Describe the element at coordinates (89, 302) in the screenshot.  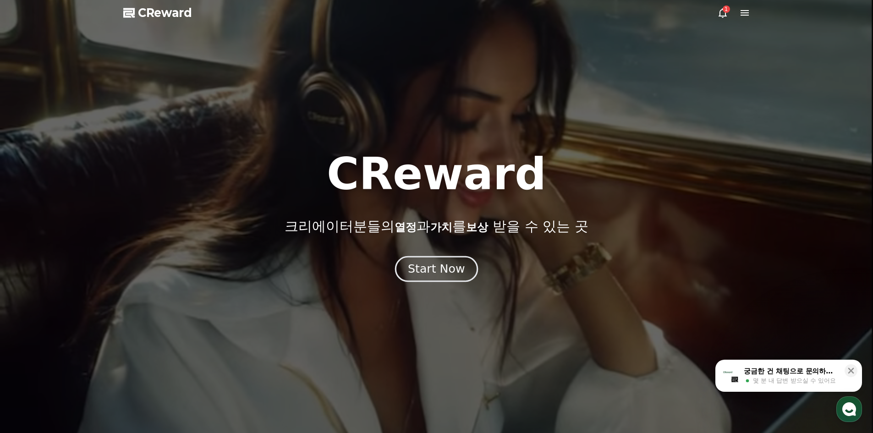
I see `a: 대화` at that location.